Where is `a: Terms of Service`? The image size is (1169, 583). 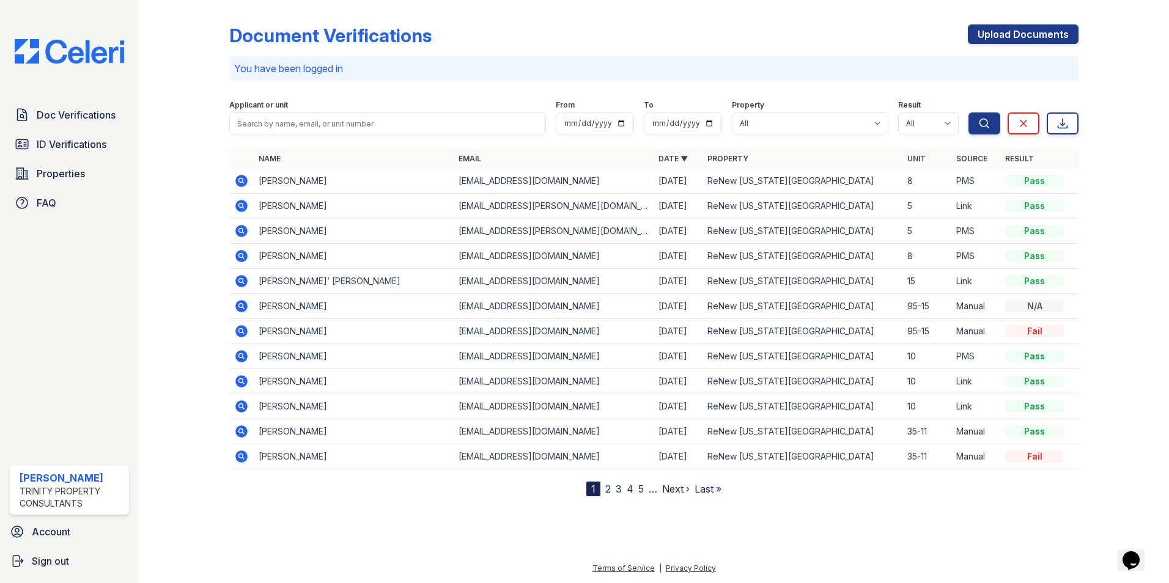 a: Terms of Service is located at coordinates (623, 568).